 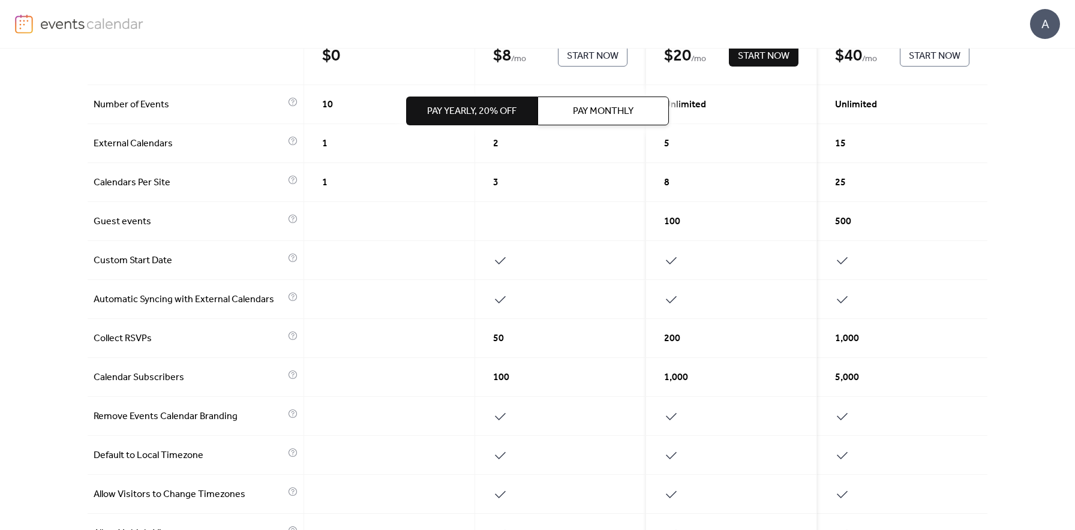 What do you see at coordinates (189, 456) in the screenshot?
I see `span: Default to Local Timezone` at bounding box center [189, 456].